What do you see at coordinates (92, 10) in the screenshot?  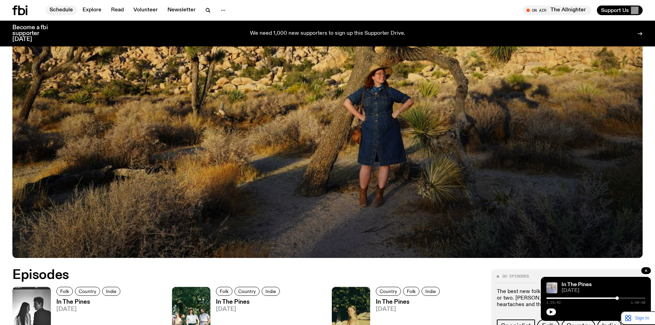 I see `a: Explore` at bounding box center [92, 10].